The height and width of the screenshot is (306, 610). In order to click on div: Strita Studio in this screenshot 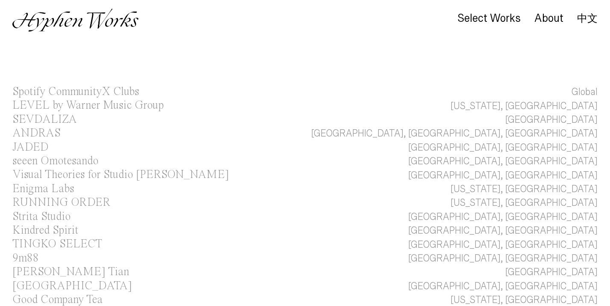, I will do `click(41, 216)`.